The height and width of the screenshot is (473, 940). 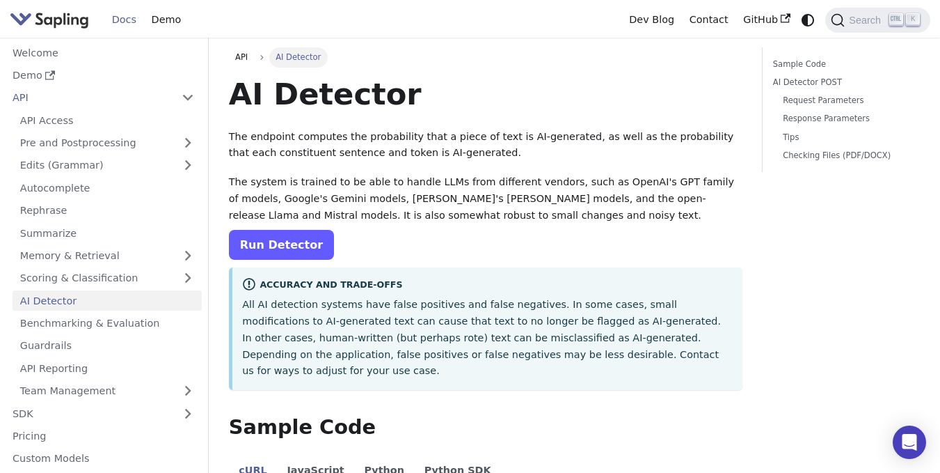 What do you see at coordinates (486, 427) in the screenshot?
I see `h2: Sample Code` at bounding box center [486, 427].